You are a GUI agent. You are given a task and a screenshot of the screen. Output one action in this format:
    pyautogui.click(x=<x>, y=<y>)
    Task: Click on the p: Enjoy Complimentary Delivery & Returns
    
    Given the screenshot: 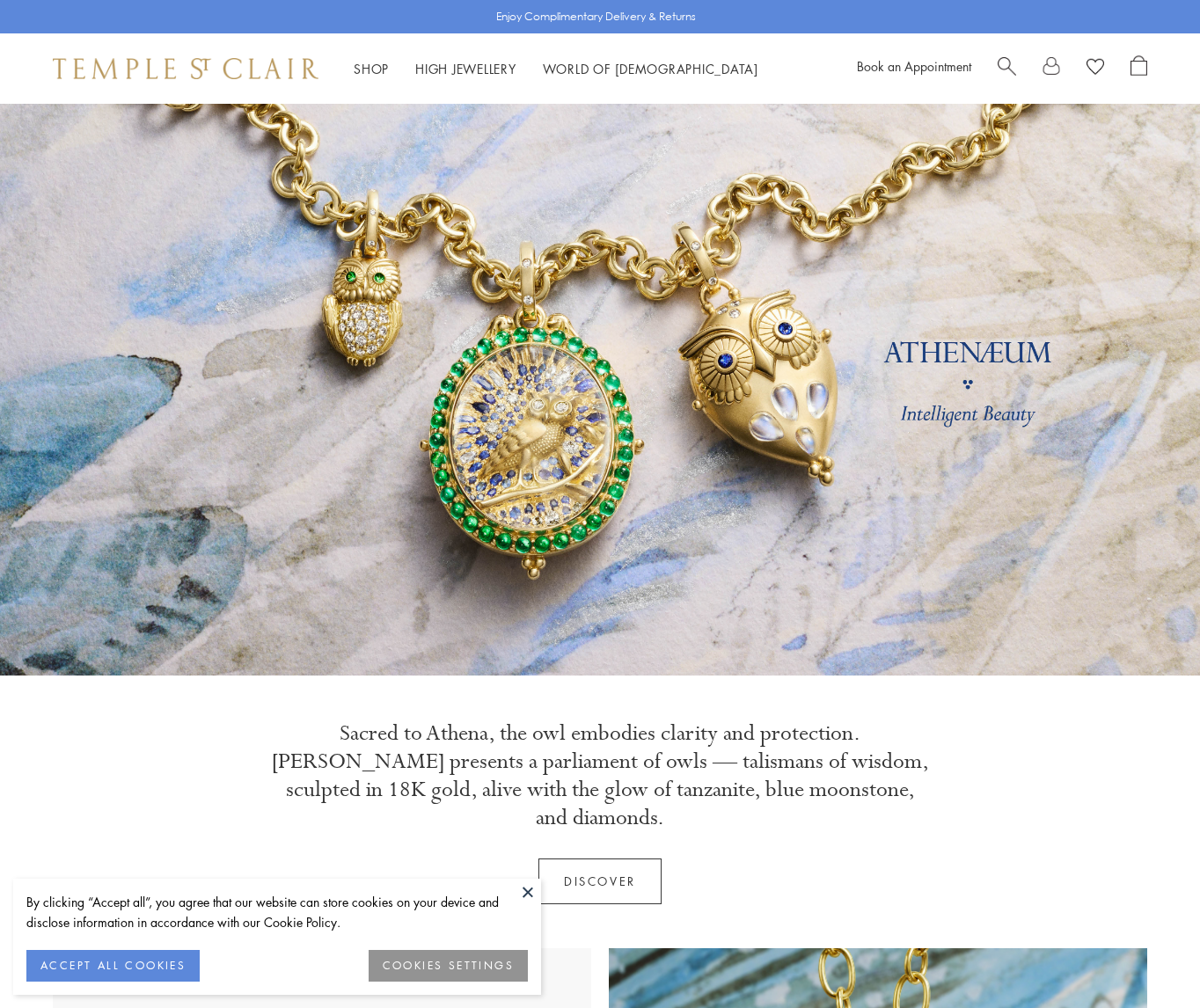 What is the action you would take?
    pyautogui.click(x=595, y=17)
    